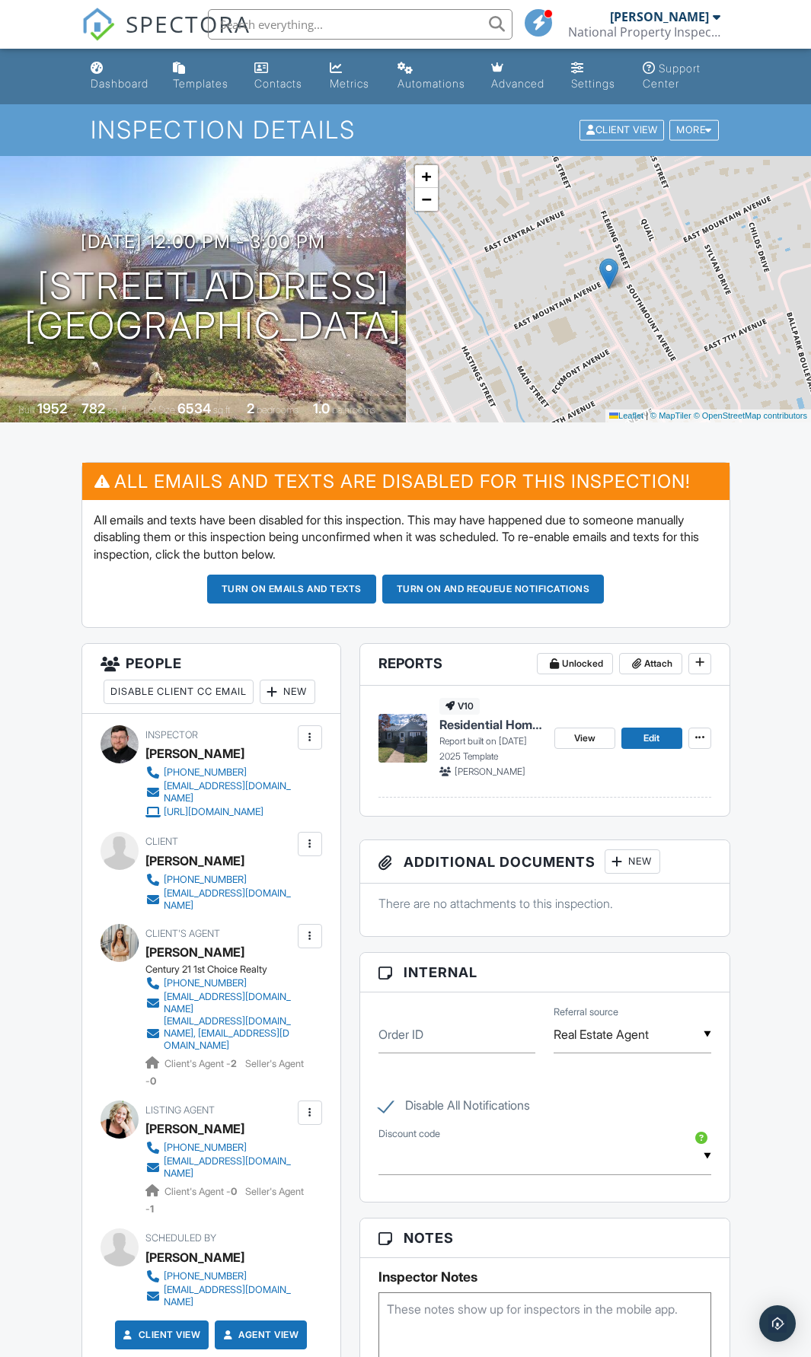 This screenshot has height=1357, width=811. What do you see at coordinates (151, 1209) in the screenshot?
I see `strong: 1` at bounding box center [151, 1209].